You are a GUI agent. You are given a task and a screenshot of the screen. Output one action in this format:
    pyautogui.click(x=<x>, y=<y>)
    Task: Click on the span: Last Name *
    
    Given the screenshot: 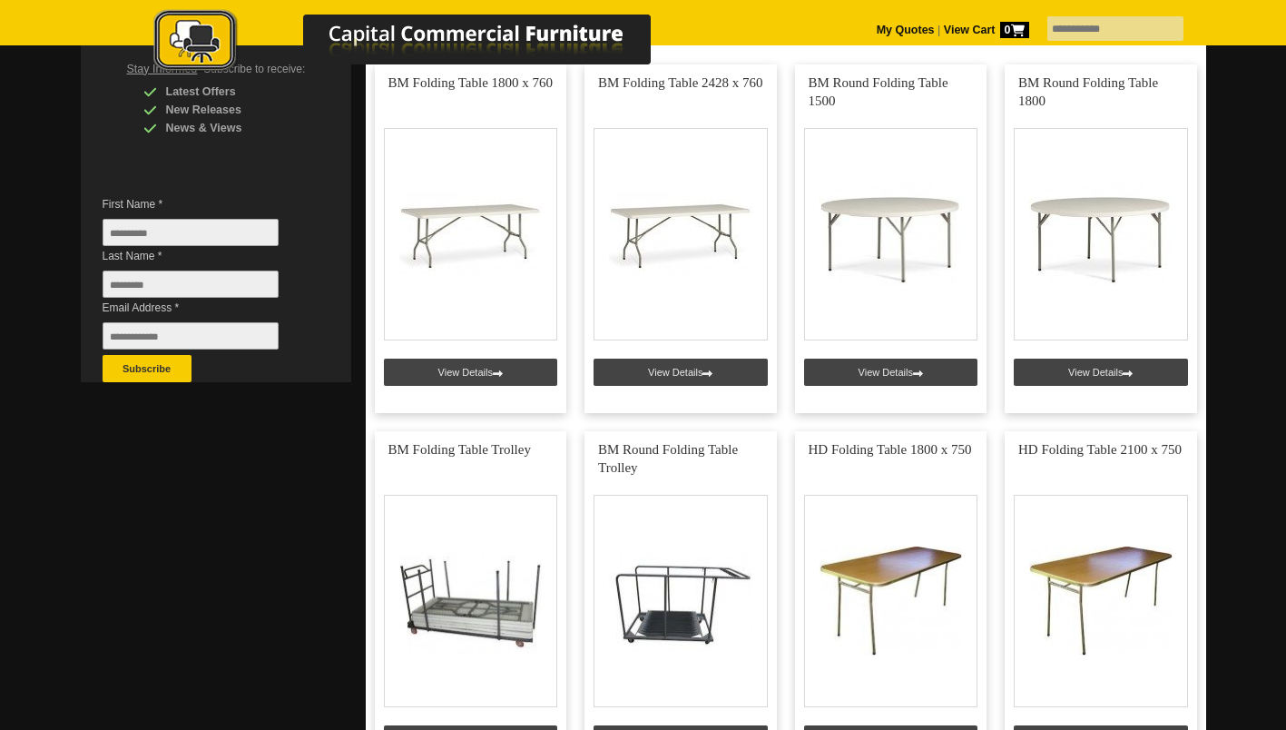 What is the action you would take?
    pyautogui.click(x=204, y=256)
    